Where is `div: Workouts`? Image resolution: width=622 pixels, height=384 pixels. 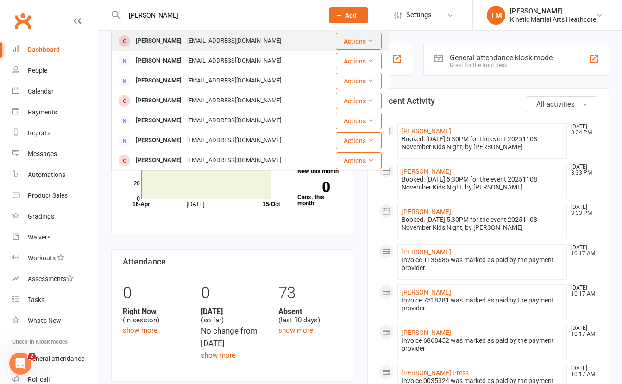 div: Workouts is located at coordinates (42, 258).